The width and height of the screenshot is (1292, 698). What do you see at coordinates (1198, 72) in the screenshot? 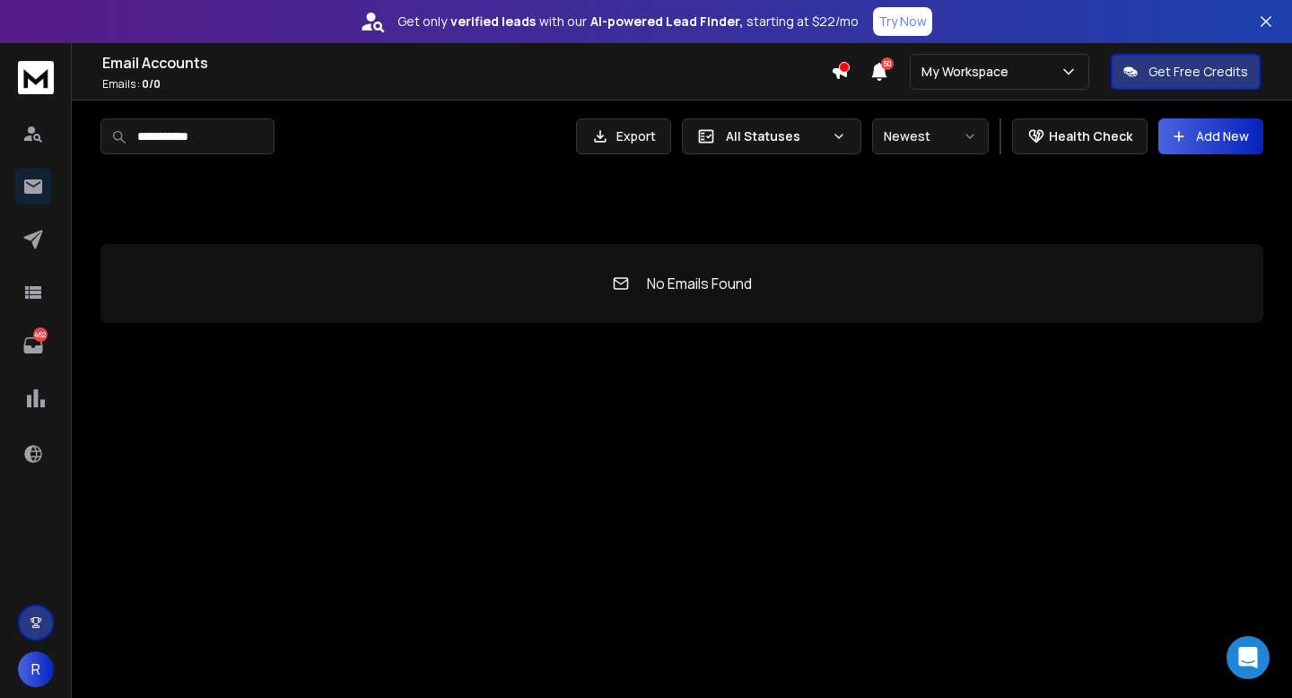
I see `p: Get Free Credits` at bounding box center [1198, 72].